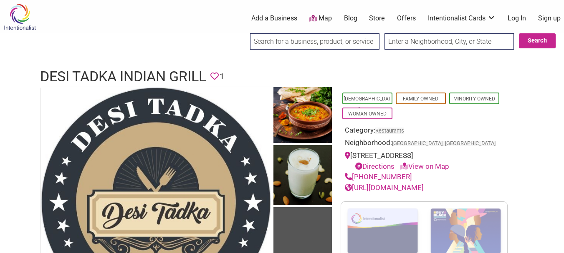  What do you see at coordinates (424, 131) in the screenshot?
I see `div: Category:` at bounding box center [424, 131].